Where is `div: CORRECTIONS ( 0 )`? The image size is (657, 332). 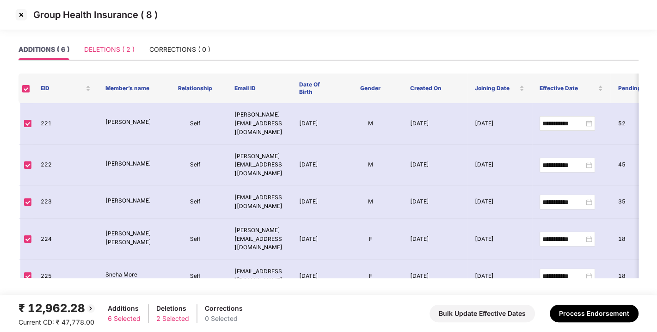
div: CORRECTIONS ( 0 ) is located at coordinates (180, 50).